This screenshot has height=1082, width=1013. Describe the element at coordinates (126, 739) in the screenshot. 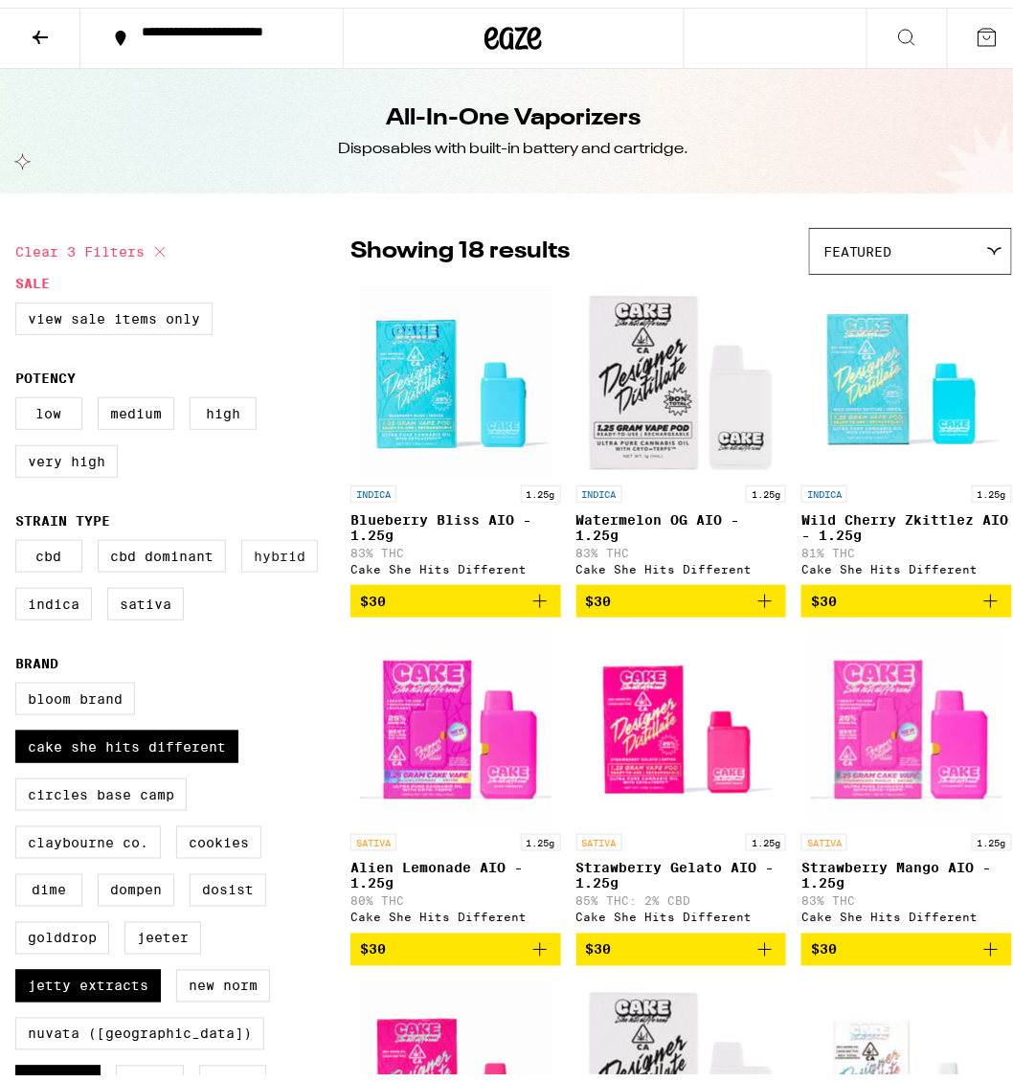

I see `label: Cake She Hits Different` at that location.